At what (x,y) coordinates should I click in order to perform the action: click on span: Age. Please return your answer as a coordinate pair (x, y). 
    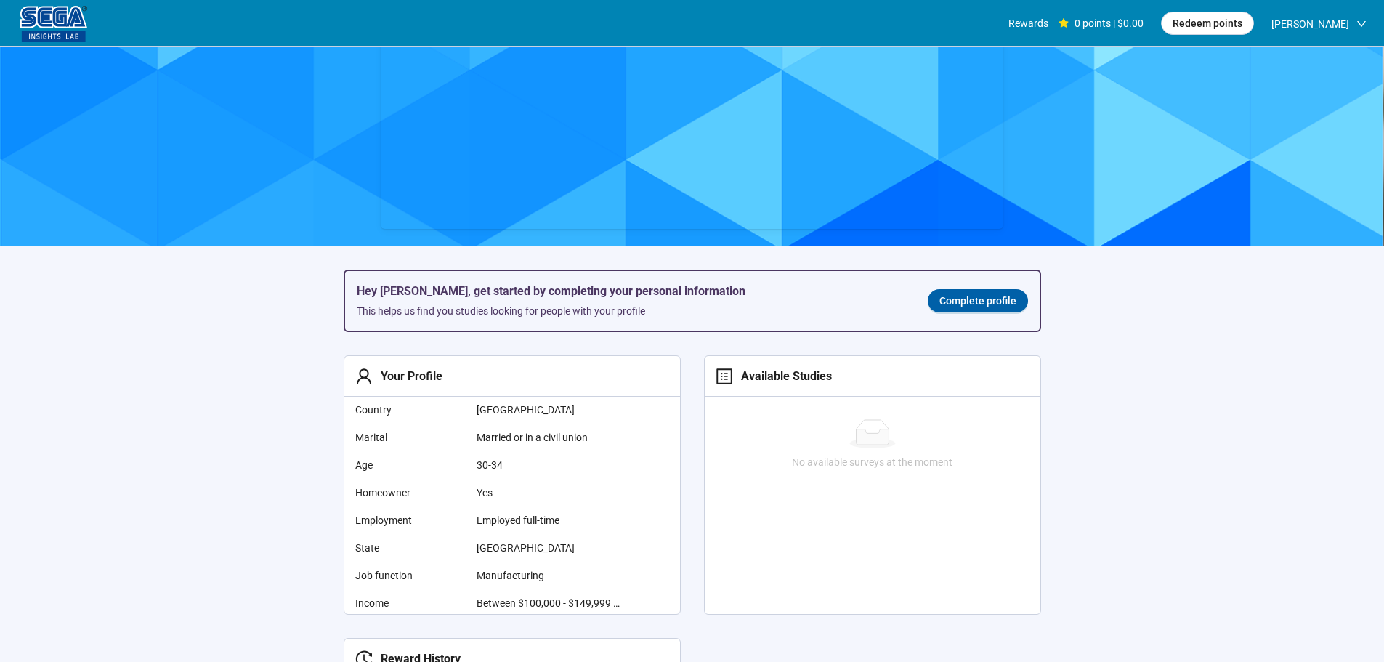
    Looking at the image, I should click on (410, 465).